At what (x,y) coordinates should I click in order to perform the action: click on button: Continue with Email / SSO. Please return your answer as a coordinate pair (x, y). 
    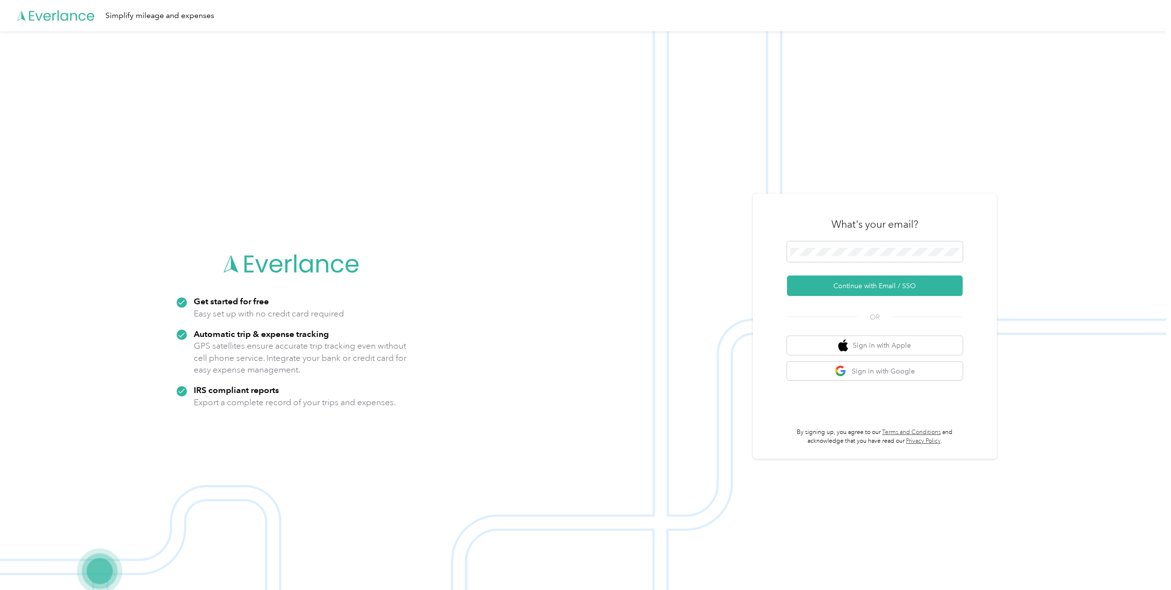
    Looking at the image, I should click on (875, 286).